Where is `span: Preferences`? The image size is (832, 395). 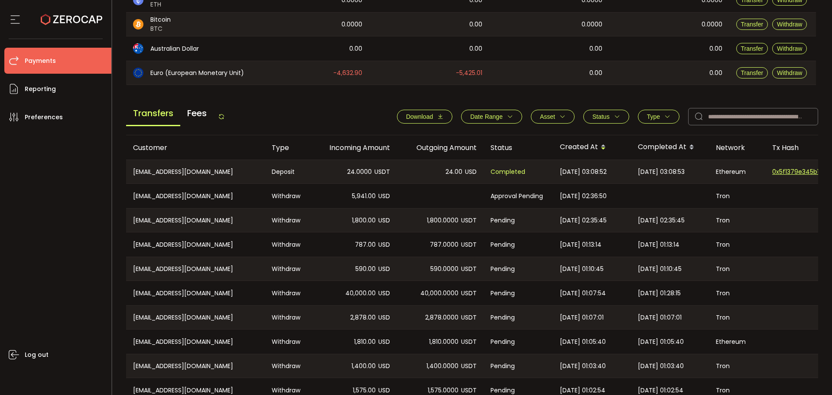
span: Preferences is located at coordinates (44, 117).